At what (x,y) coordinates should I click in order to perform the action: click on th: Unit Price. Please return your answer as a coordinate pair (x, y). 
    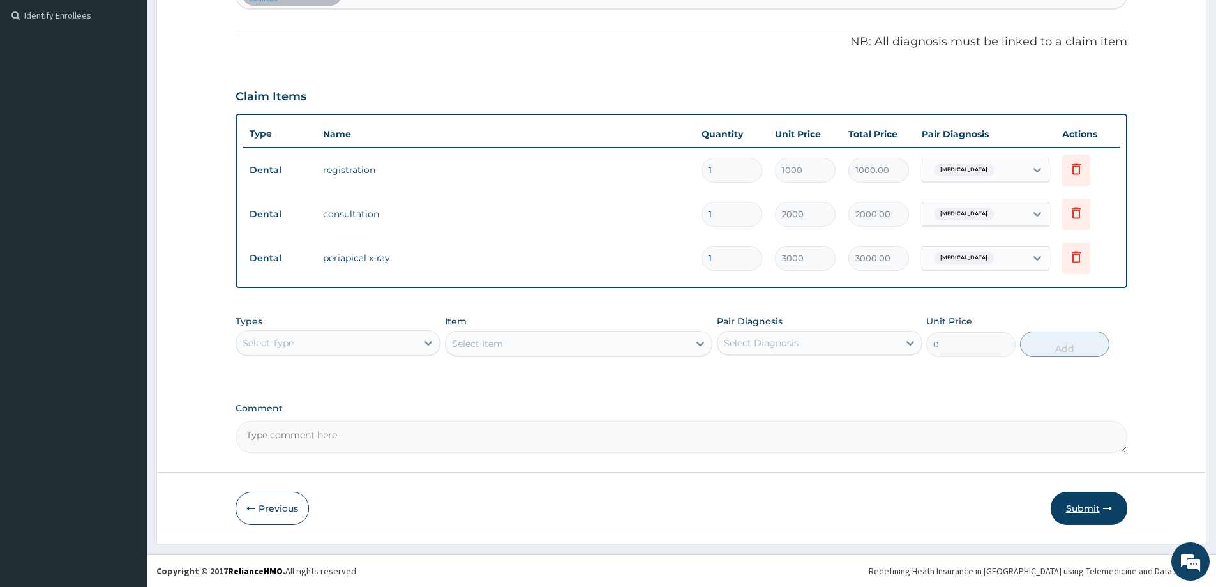
    Looking at the image, I should click on (805, 134).